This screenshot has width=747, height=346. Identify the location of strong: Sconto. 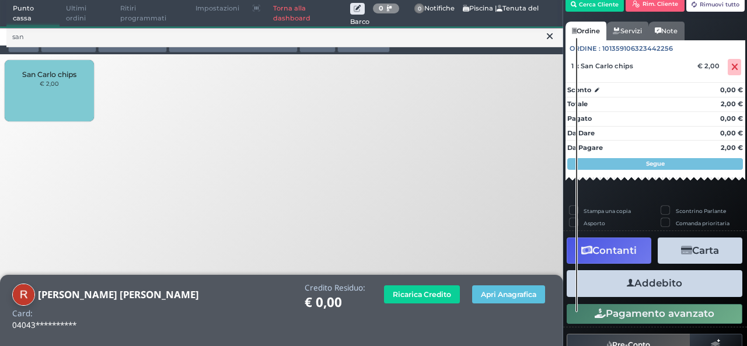
(579, 90).